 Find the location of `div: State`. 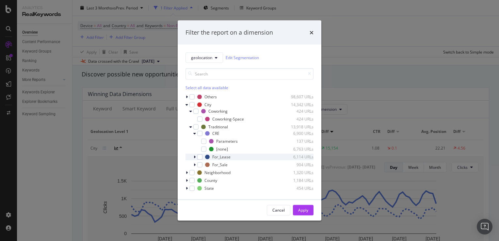

div: State is located at coordinates (209, 188).